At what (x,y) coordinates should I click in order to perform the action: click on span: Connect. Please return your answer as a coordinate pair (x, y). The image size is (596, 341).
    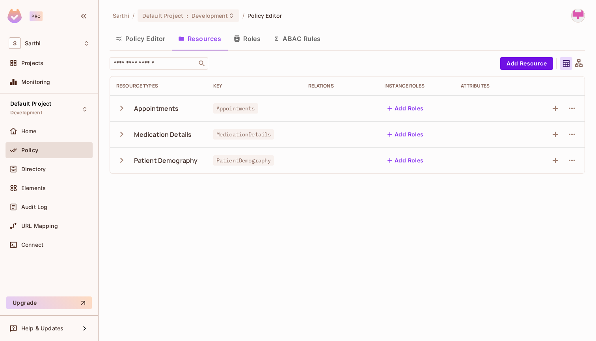
    Looking at the image, I should click on (32, 245).